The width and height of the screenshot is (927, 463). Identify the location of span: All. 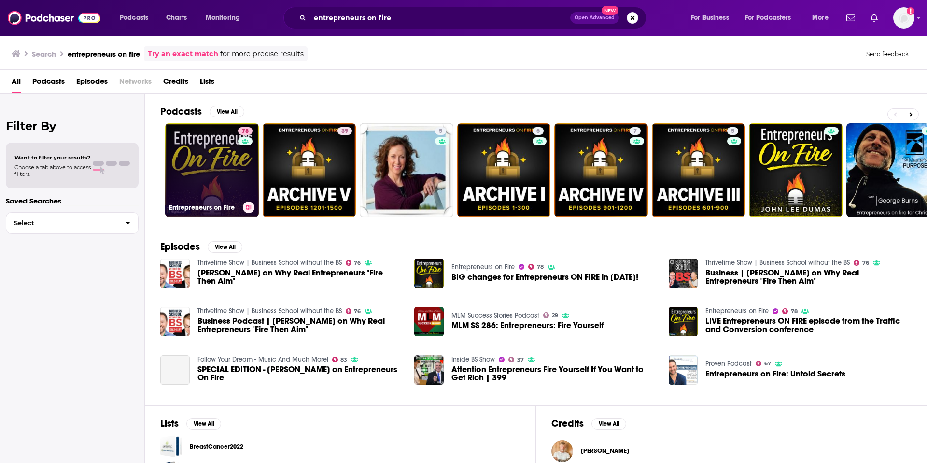
(16, 83).